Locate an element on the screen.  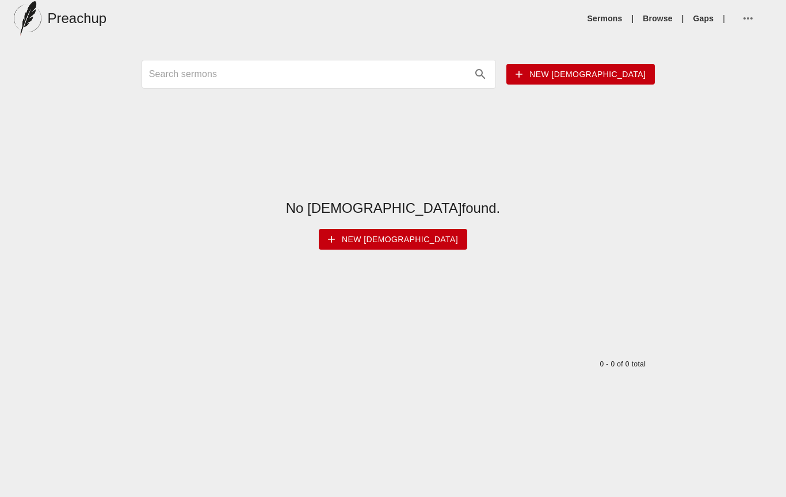
a: Gaps is located at coordinates (704, 18).